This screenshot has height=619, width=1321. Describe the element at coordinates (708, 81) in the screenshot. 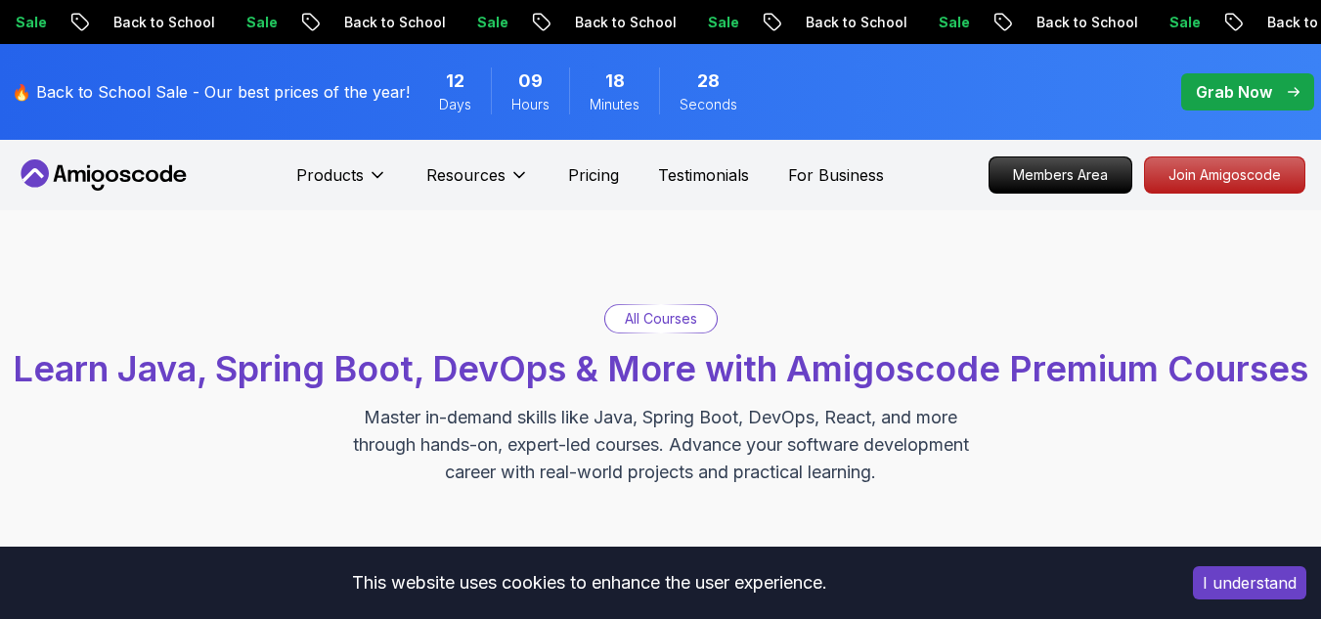

I see `span: 28 Seconds` at that location.